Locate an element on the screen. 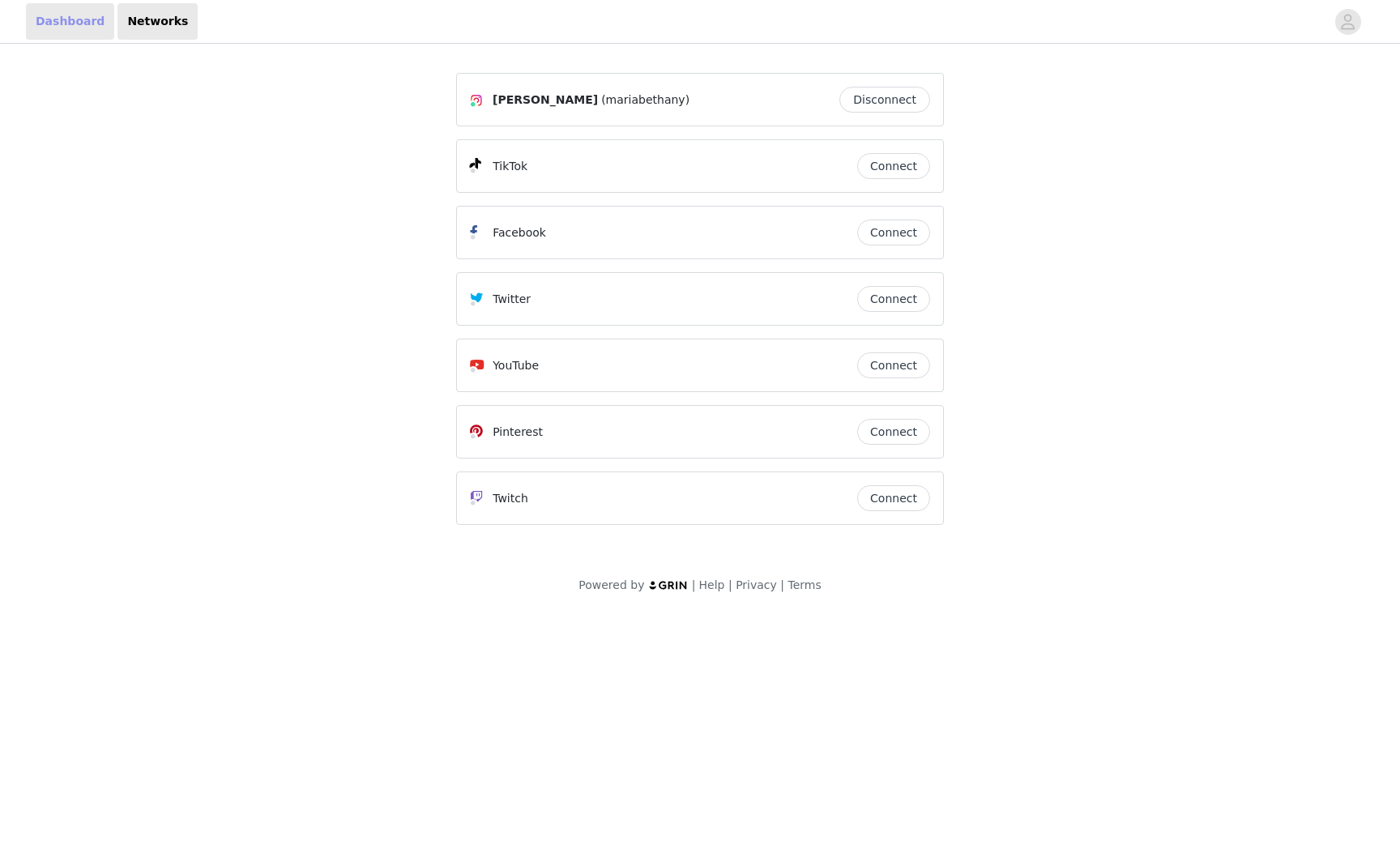 The image size is (1400, 866). p: Twitch is located at coordinates (510, 498).